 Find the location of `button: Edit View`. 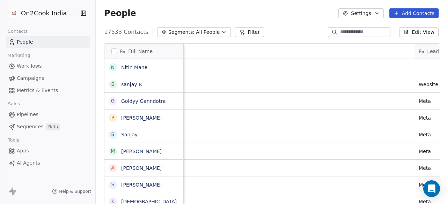

button: Edit View is located at coordinates (418, 32).